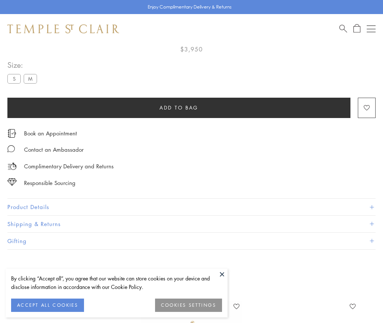 This screenshot has height=323, width=383. Describe the element at coordinates (11, 149) in the screenshot. I see `img: MessageIcon-01_2.svg` at that location.